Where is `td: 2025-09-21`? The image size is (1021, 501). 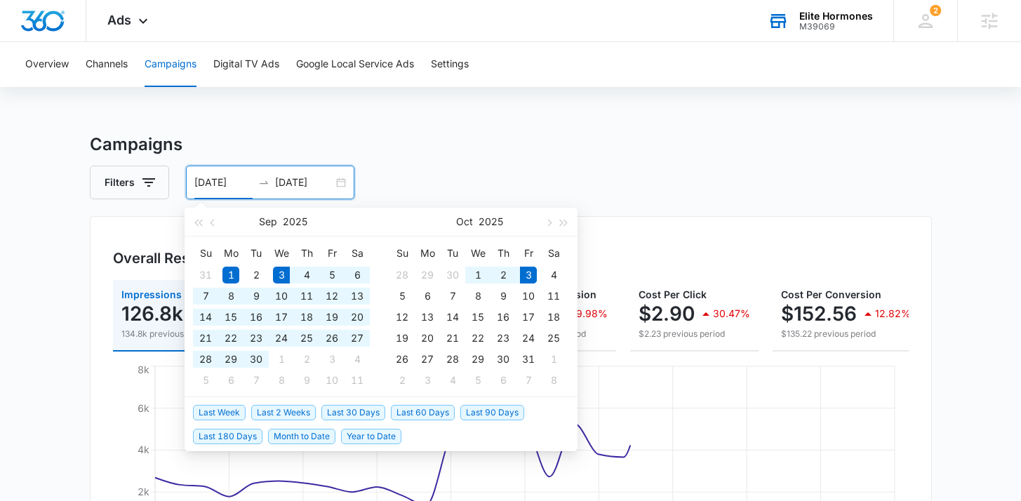
td: 2025-09-21 is located at coordinates (206, 338).